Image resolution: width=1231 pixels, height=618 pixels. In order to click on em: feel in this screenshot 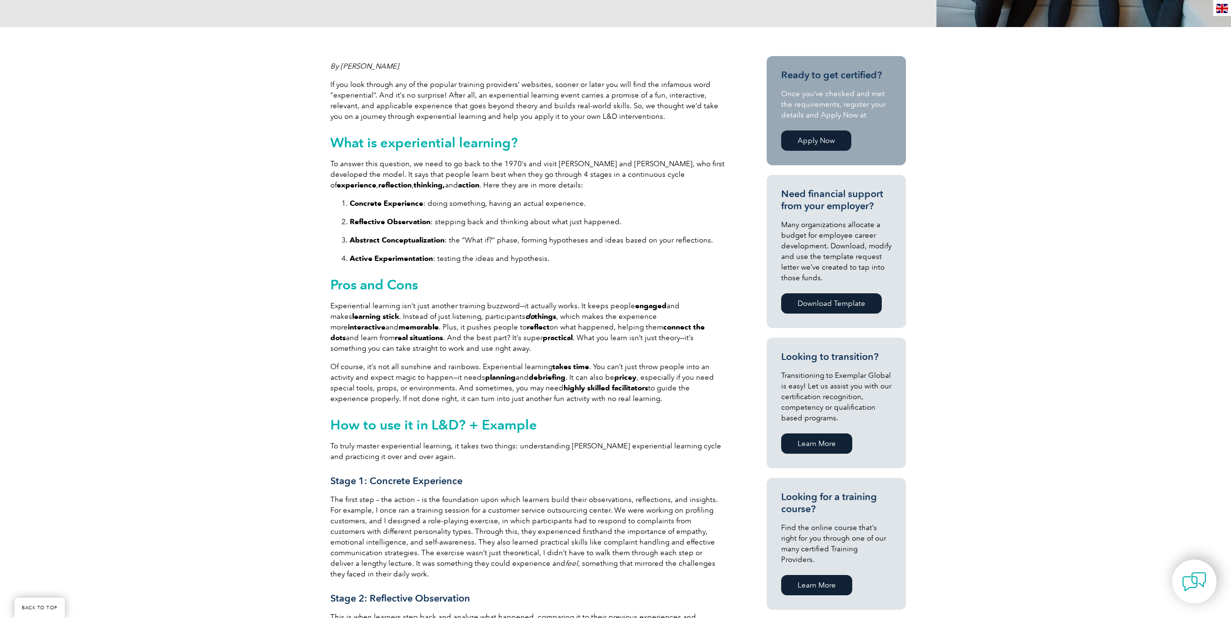, I will do `click(572, 564)`.